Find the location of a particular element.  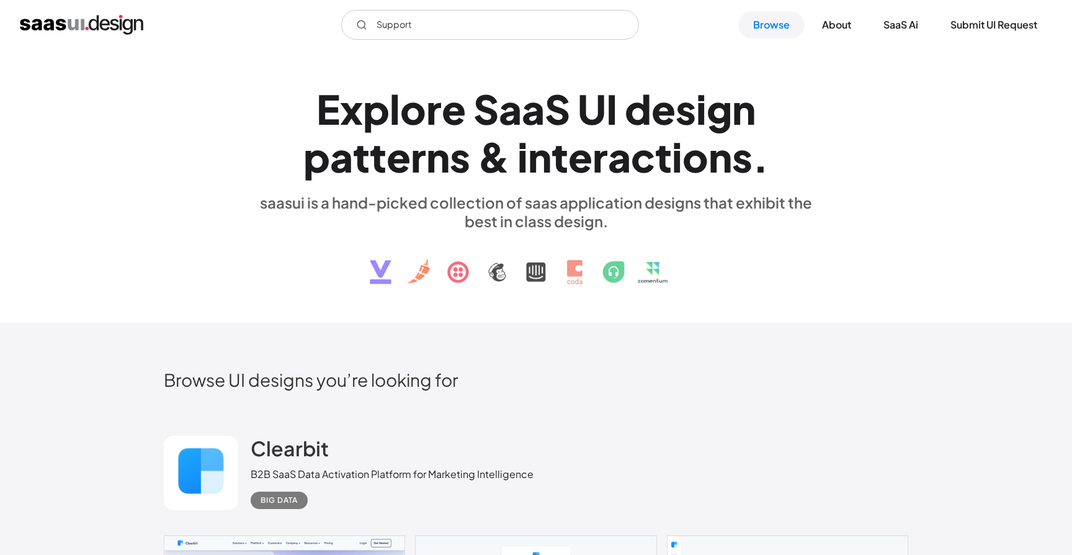

div: E is located at coordinates (328, 109).